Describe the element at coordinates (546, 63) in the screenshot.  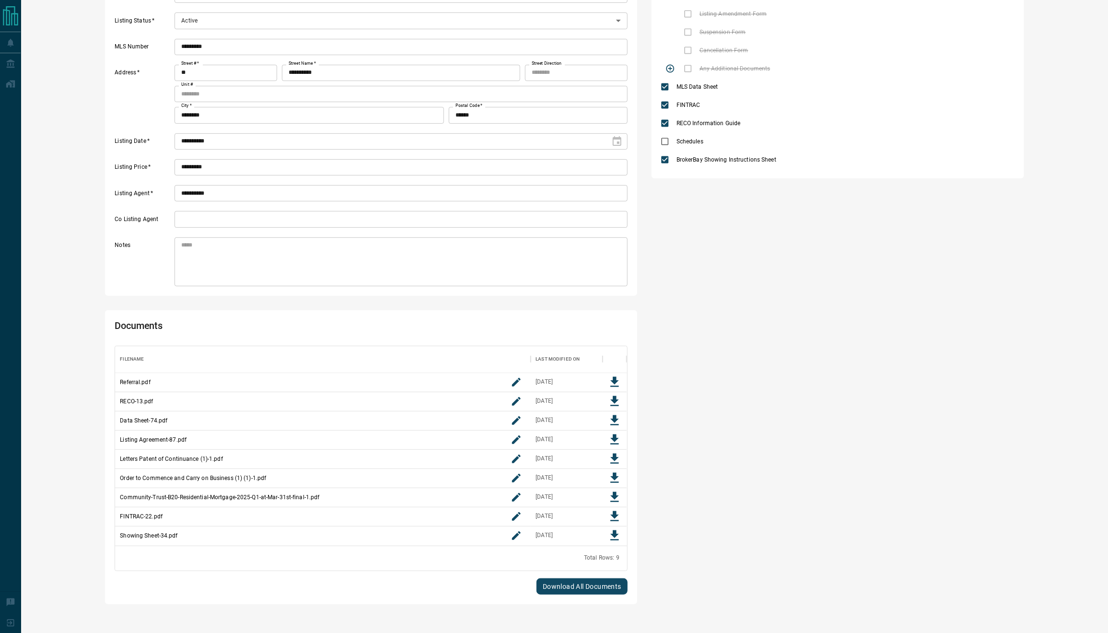
I see `label: Street Direction` at that location.